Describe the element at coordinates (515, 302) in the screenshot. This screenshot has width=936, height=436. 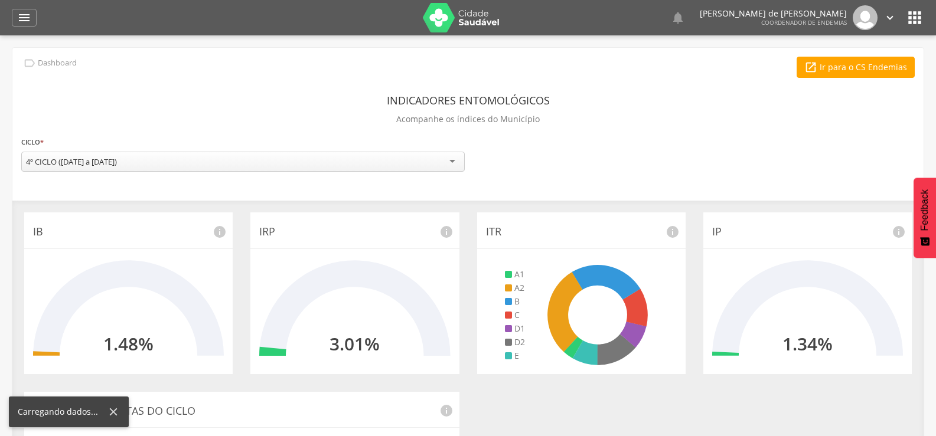
I see `li: B` at that location.